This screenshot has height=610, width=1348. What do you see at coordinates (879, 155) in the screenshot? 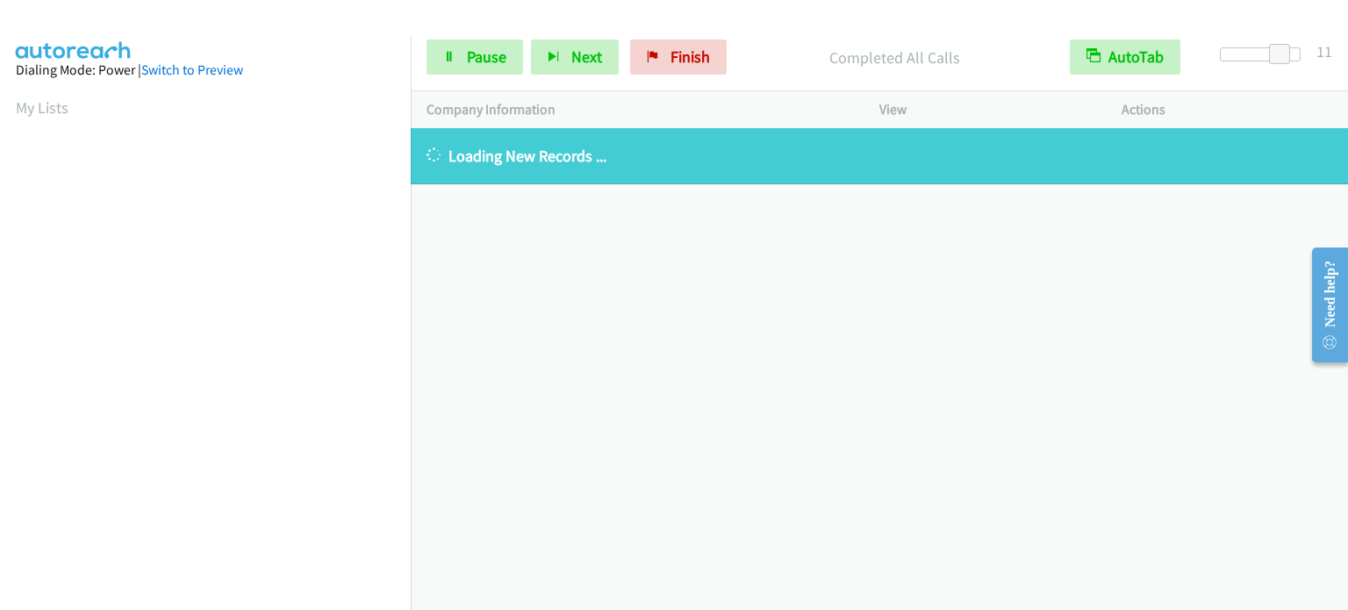
I see `p: Loading New Records ...` at bounding box center [879, 155].